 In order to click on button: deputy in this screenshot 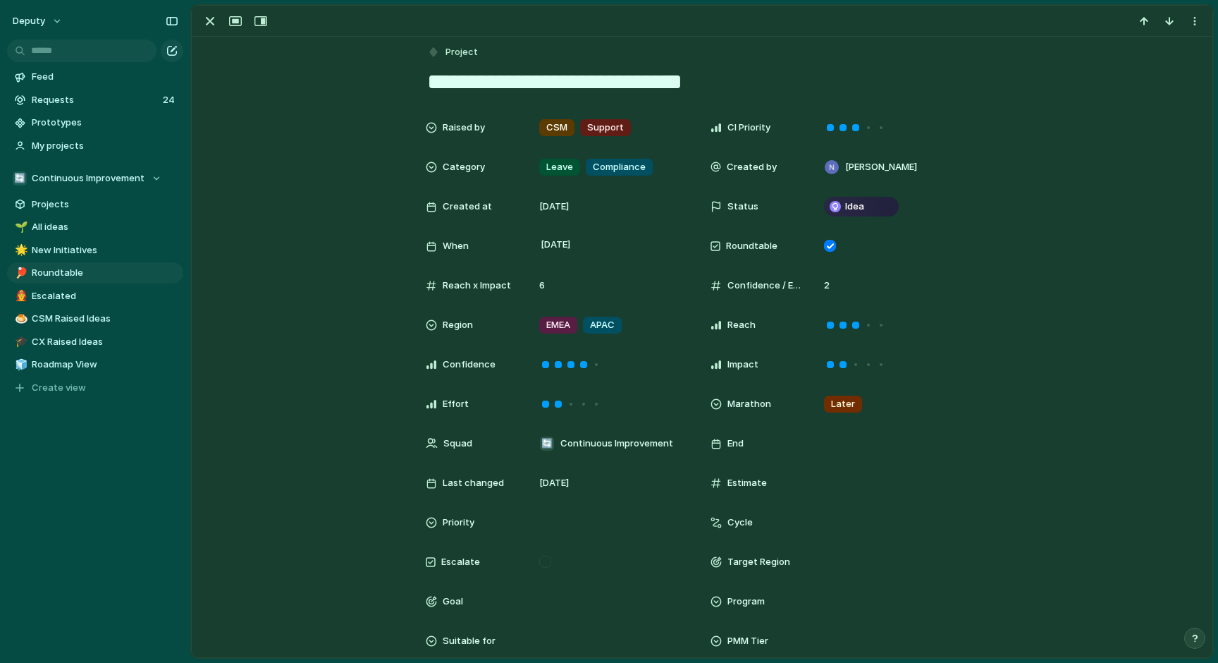, I will do `click(38, 21)`.